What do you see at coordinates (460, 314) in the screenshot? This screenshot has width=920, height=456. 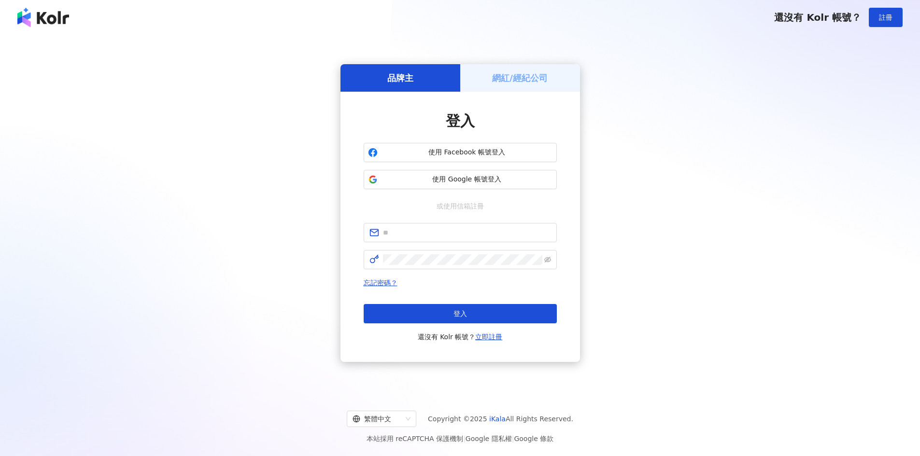 I see `button: 登入` at bounding box center [460, 314].